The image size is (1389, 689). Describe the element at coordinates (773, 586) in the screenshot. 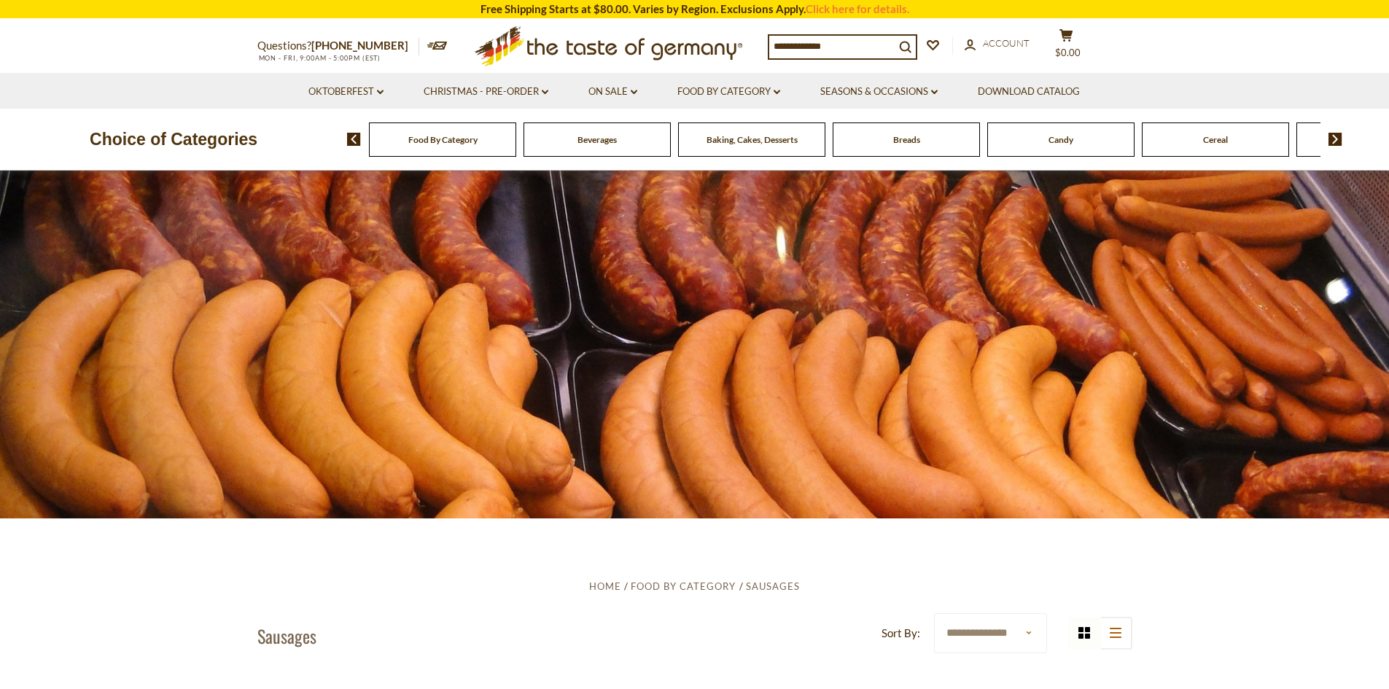

I see `a: Sausages` at that location.